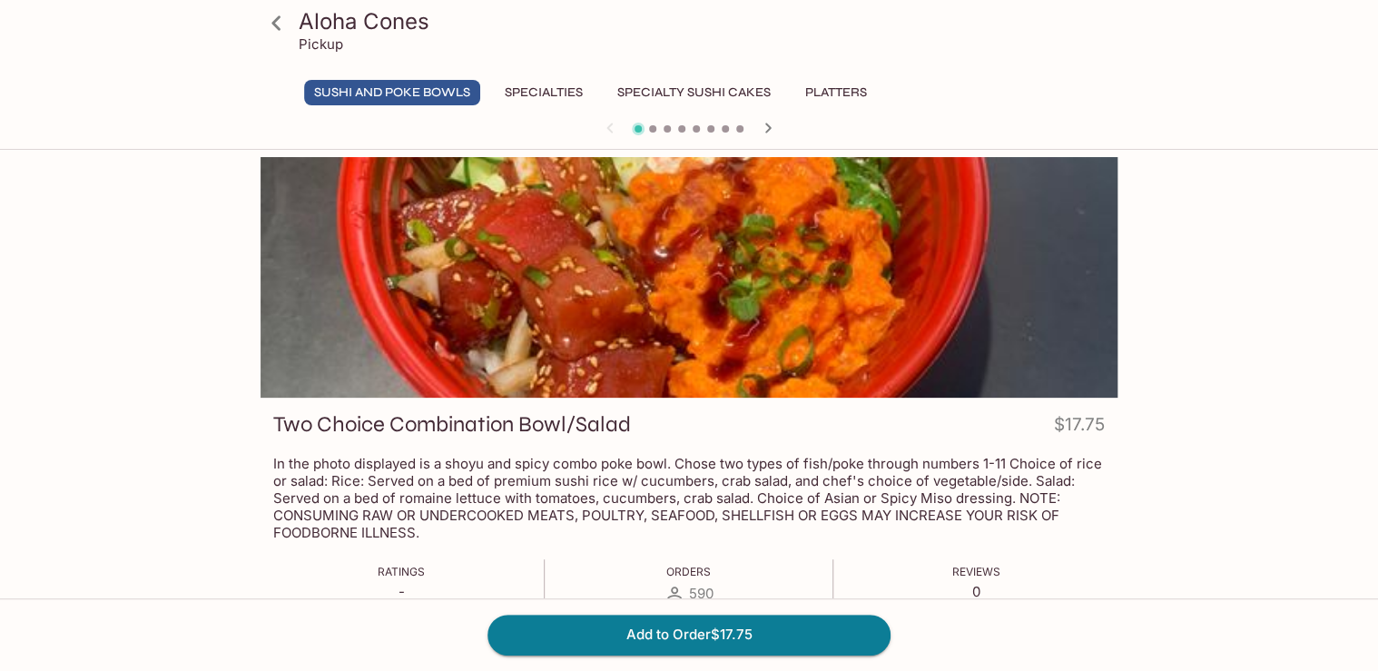  What do you see at coordinates (689, 635) in the screenshot?
I see `button: Add to Order$17.75` at bounding box center [689, 635].